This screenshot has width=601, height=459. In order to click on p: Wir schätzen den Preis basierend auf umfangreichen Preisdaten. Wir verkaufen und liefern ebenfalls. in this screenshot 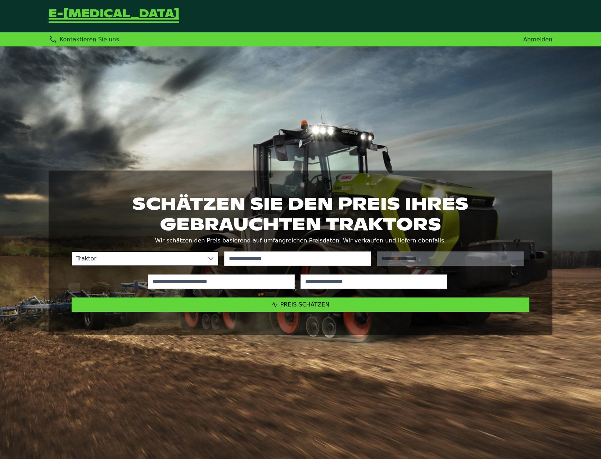, I will do `click(300, 241)`.